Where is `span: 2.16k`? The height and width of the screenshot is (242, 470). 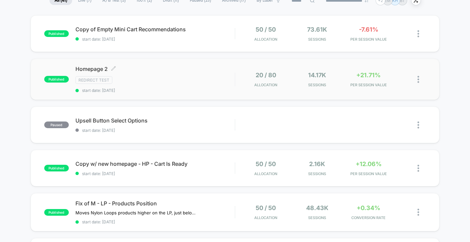
span: 2.16k is located at coordinates (317, 163).